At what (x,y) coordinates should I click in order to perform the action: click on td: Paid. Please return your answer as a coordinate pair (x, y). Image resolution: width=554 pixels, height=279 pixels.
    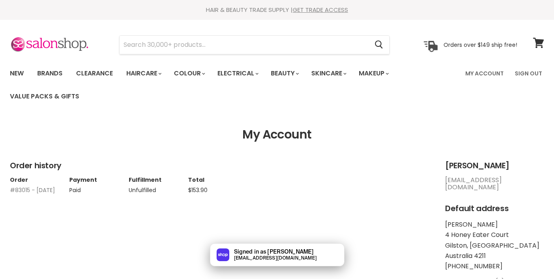
    Looking at the image, I should click on (99, 188).